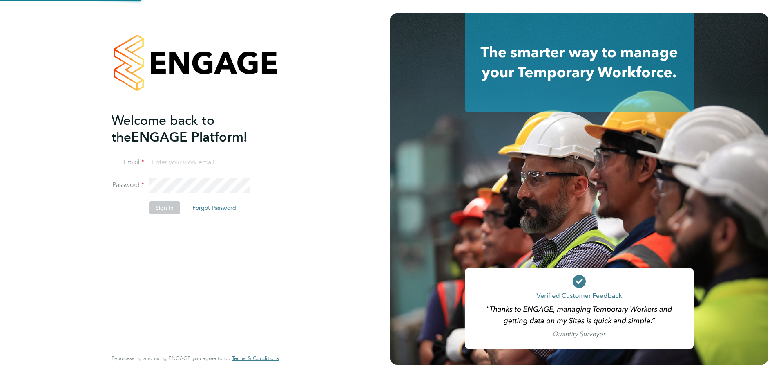 The image size is (781, 378). What do you see at coordinates (128, 185) in the screenshot?
I see `label: Password` at bounding box center [128, 185].